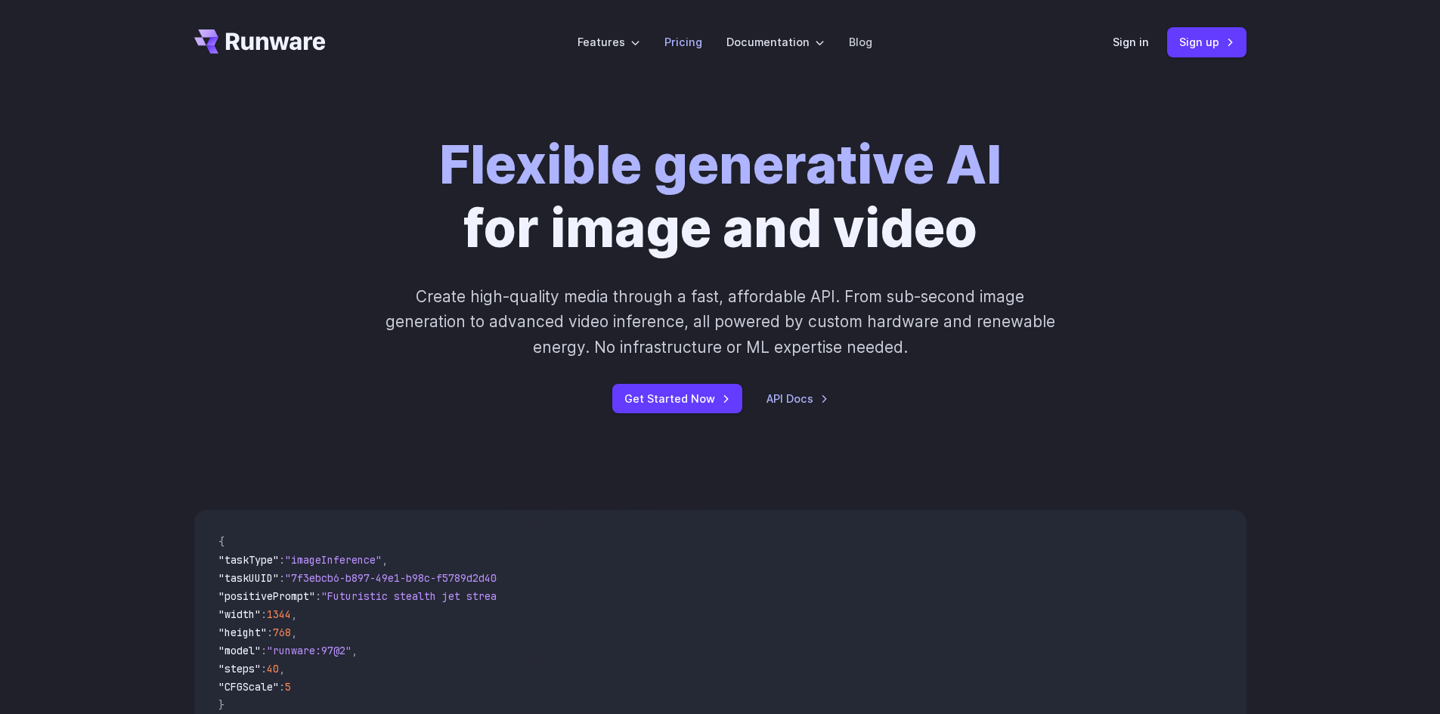  I want to click on span: 40, so click(273, 669).